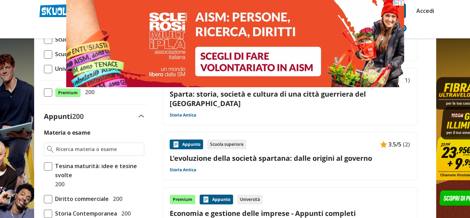 The height and width of the screenshot is (218, 470). Describe the element at coordinates (406, 80) in the screenshot. I see `span: (1)` at that location.